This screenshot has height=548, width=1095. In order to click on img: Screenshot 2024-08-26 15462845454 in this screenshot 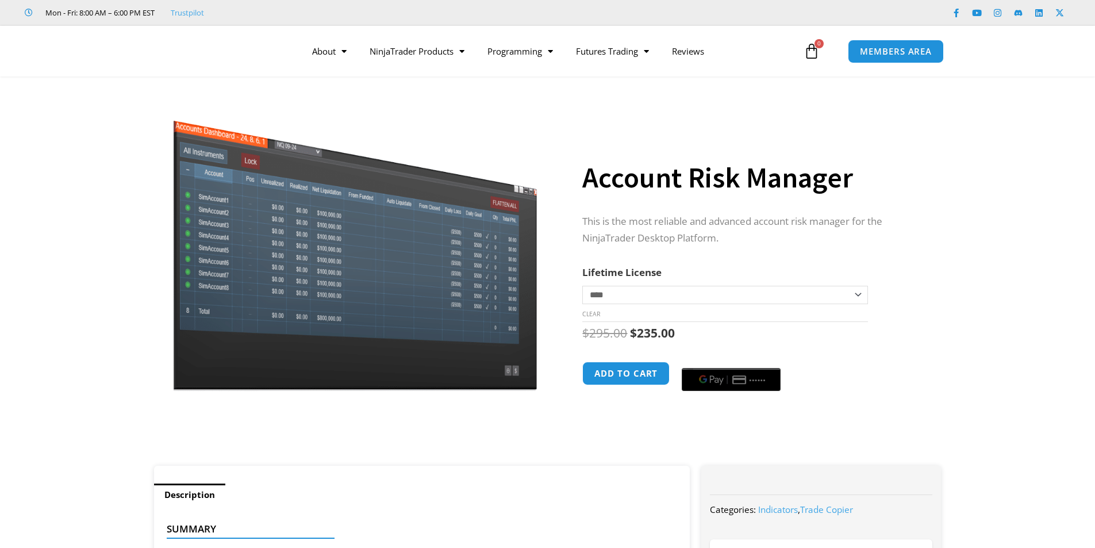, I will do `click(355, 244)`.